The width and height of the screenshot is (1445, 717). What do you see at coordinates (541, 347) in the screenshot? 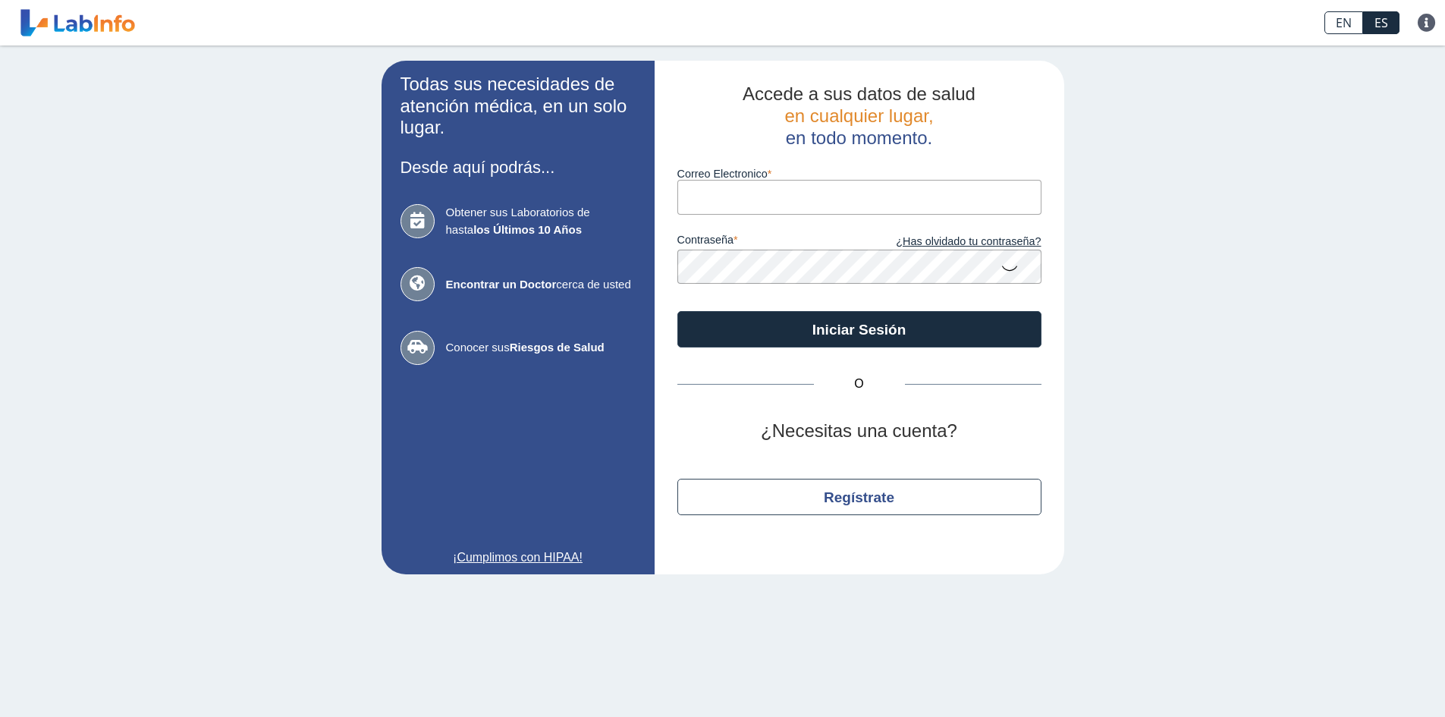
I see `span: Conocer sus` at bounding box center [541, 347].